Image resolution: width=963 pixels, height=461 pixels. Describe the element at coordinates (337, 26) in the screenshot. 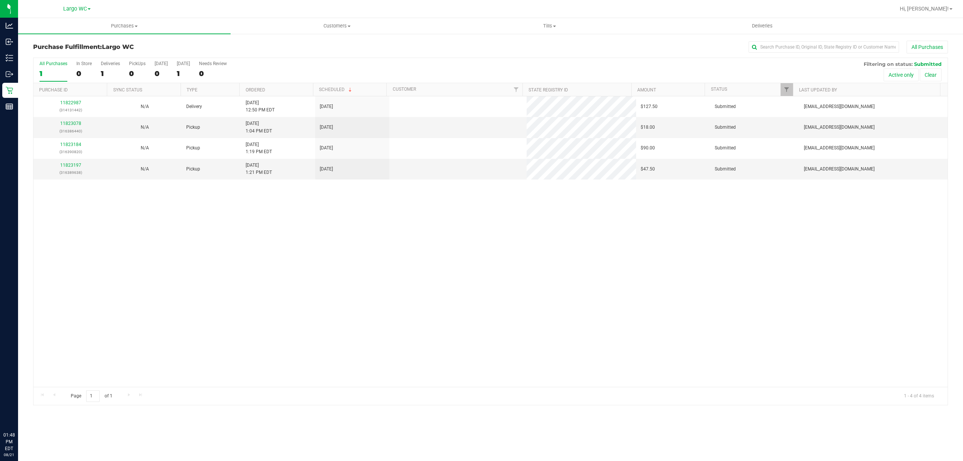

I see `span: Customers` at that location.